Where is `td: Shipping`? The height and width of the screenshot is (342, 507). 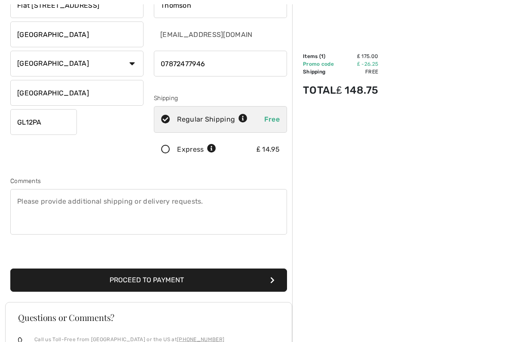
td: Shipping is located at coordinates (320, 72).